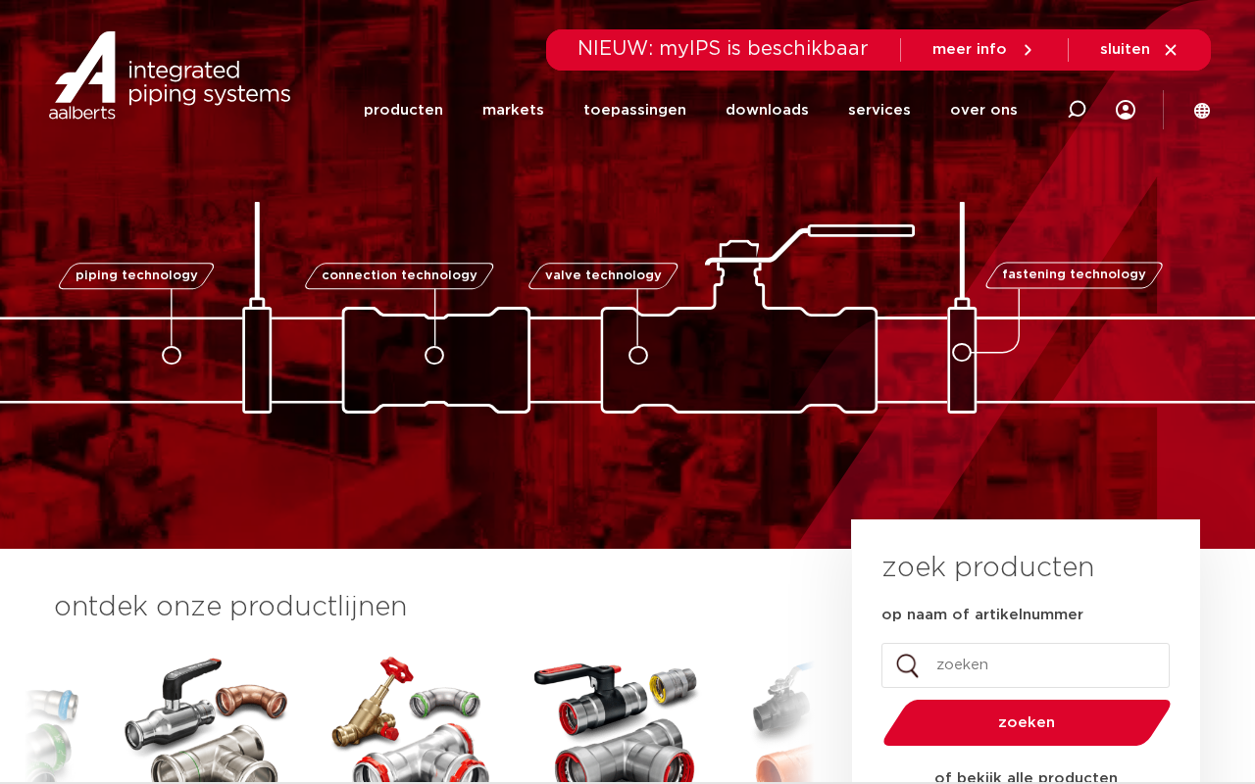 Image resolution: width=1255 pixels, height=784 pixels. What do you see at coordinates (983, 110) in the screenshot?
I see `a: over ons` at bounding box center [983, 110].